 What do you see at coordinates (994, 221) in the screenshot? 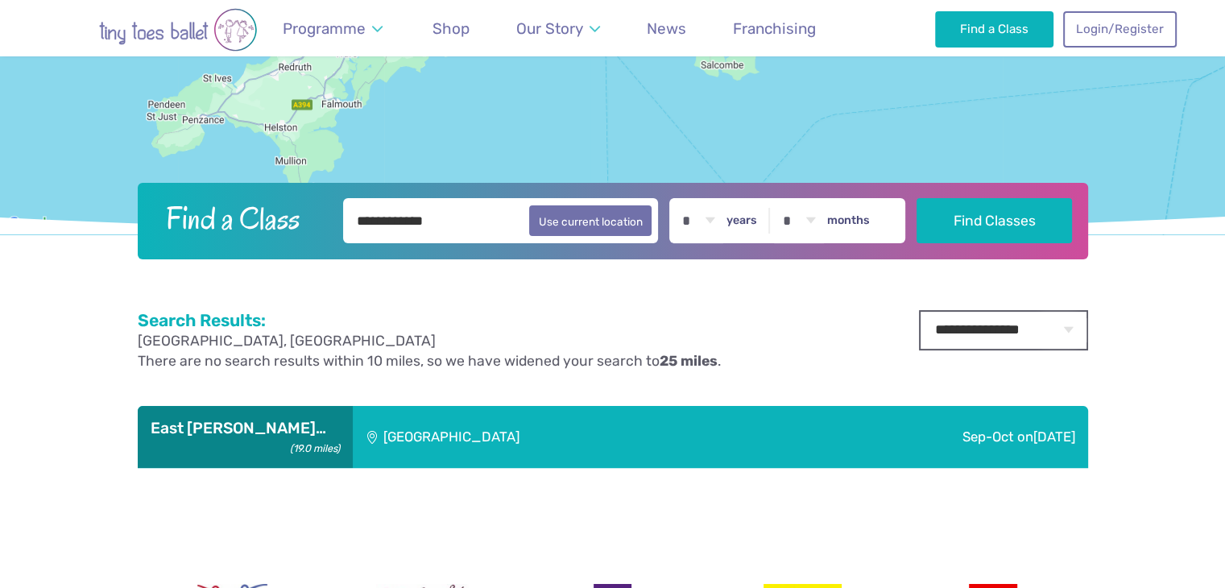
I see `button: Find Classes` at bounding box center [994, 221].